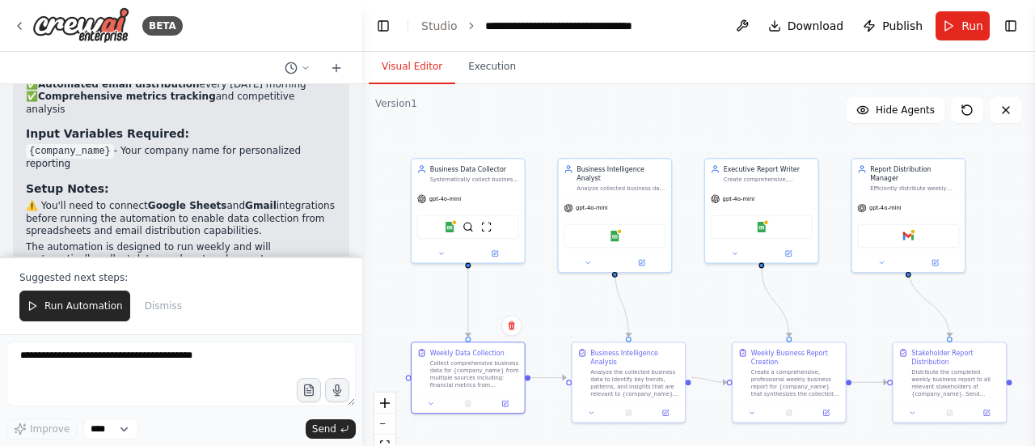  What do you see at coordinates (908, 236) in the screenshot?
I see `img: Gmail` at bounding box center [908, 236].